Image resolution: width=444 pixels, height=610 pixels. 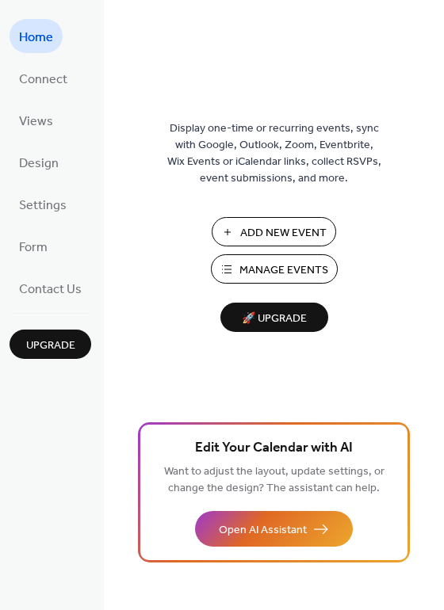 I want to click on a: Form, so click(x=33, y=246).